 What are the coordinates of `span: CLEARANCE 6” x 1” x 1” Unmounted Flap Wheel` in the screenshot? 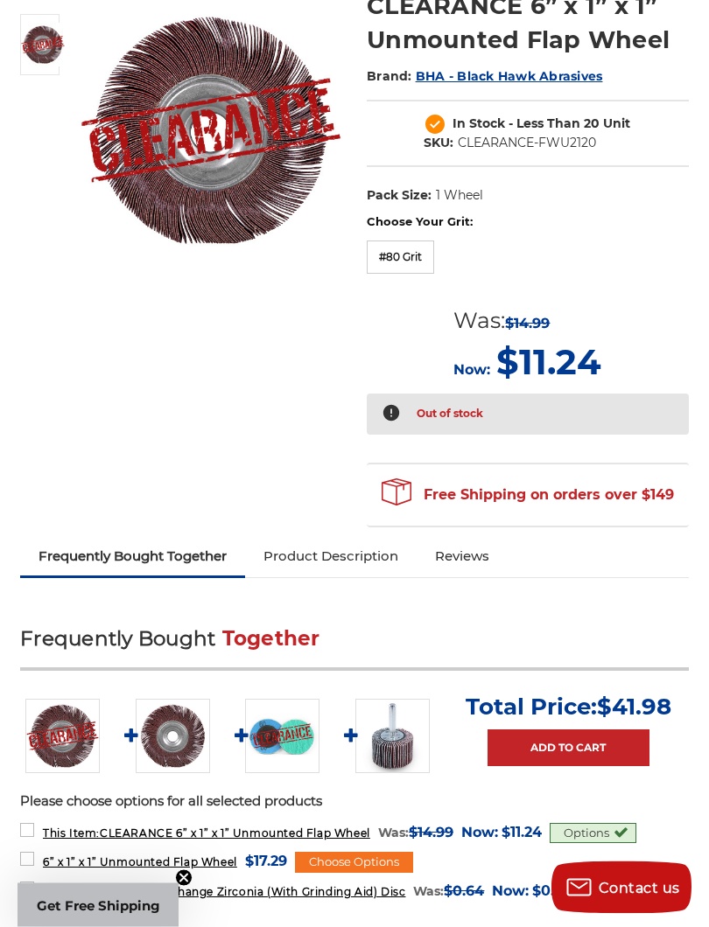 It's located at (206, 834).